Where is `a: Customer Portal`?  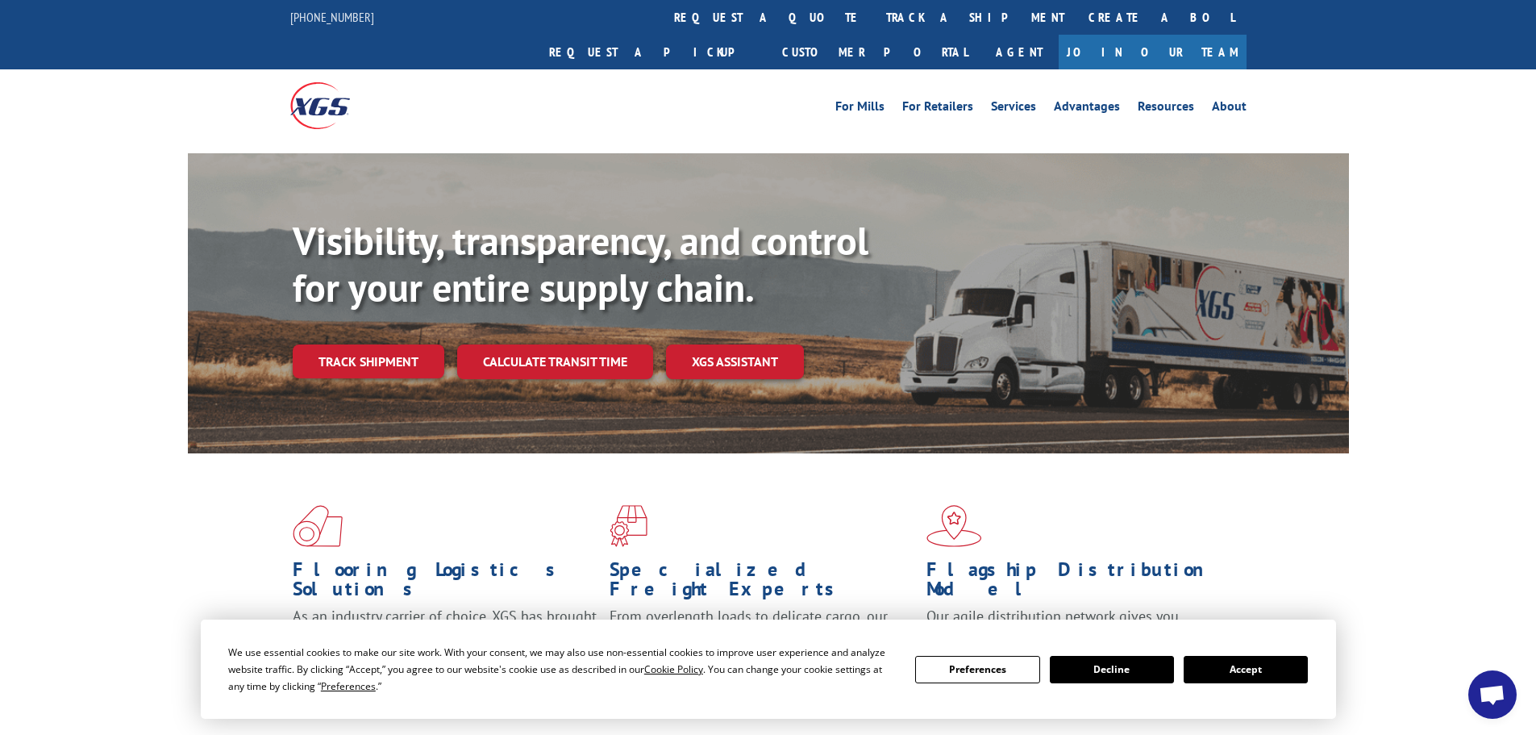 a: Customer Portal is located at coordinates (875, 52).